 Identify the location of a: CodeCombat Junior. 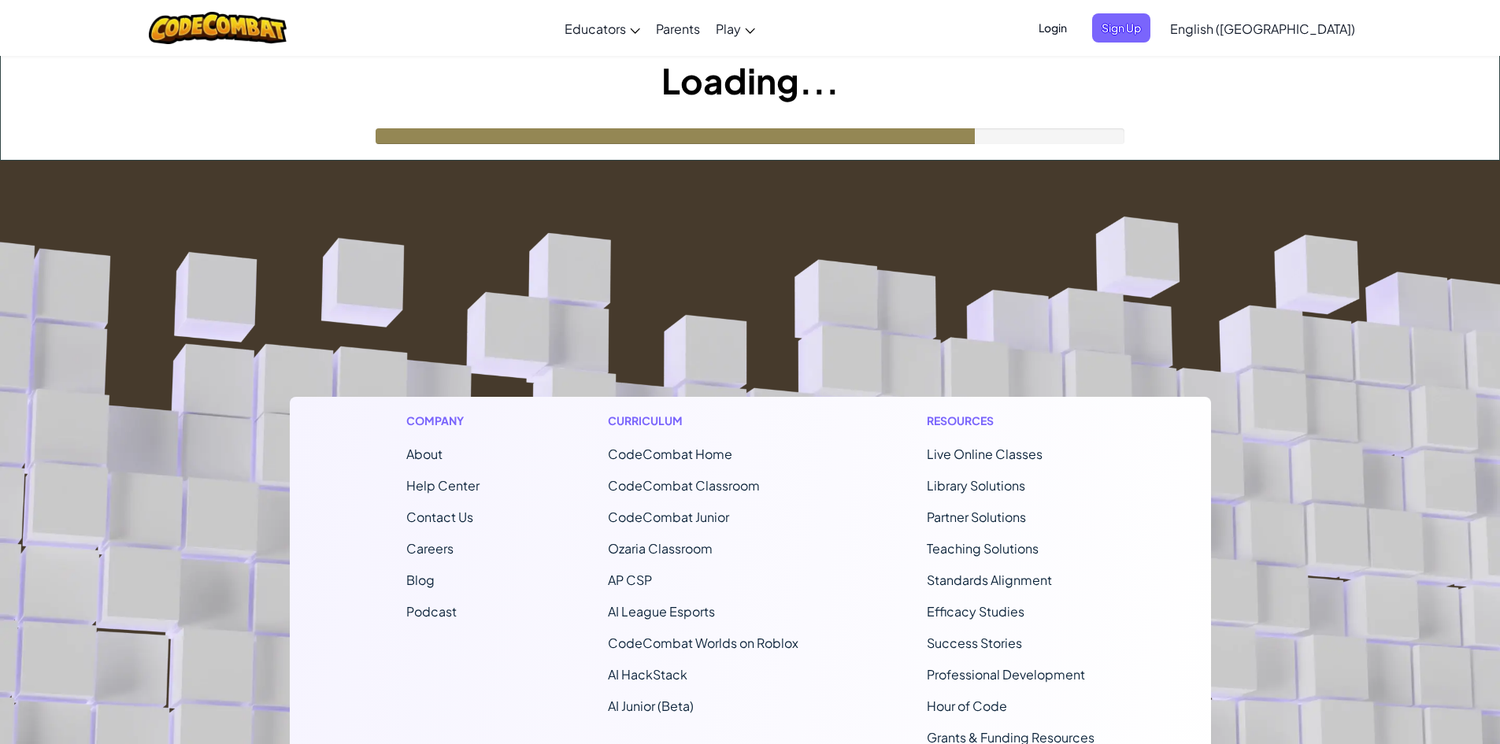
(668, 516).